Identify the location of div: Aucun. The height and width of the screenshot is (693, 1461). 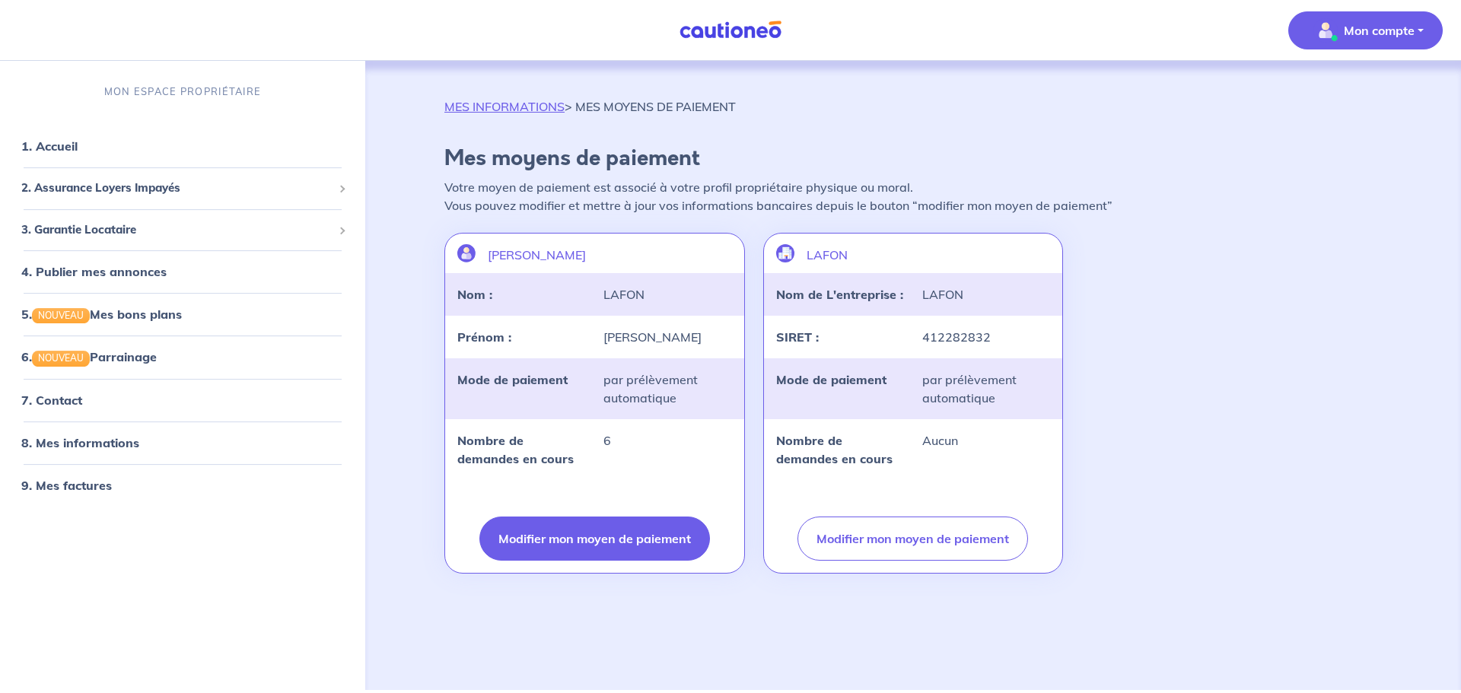
(986, 450).